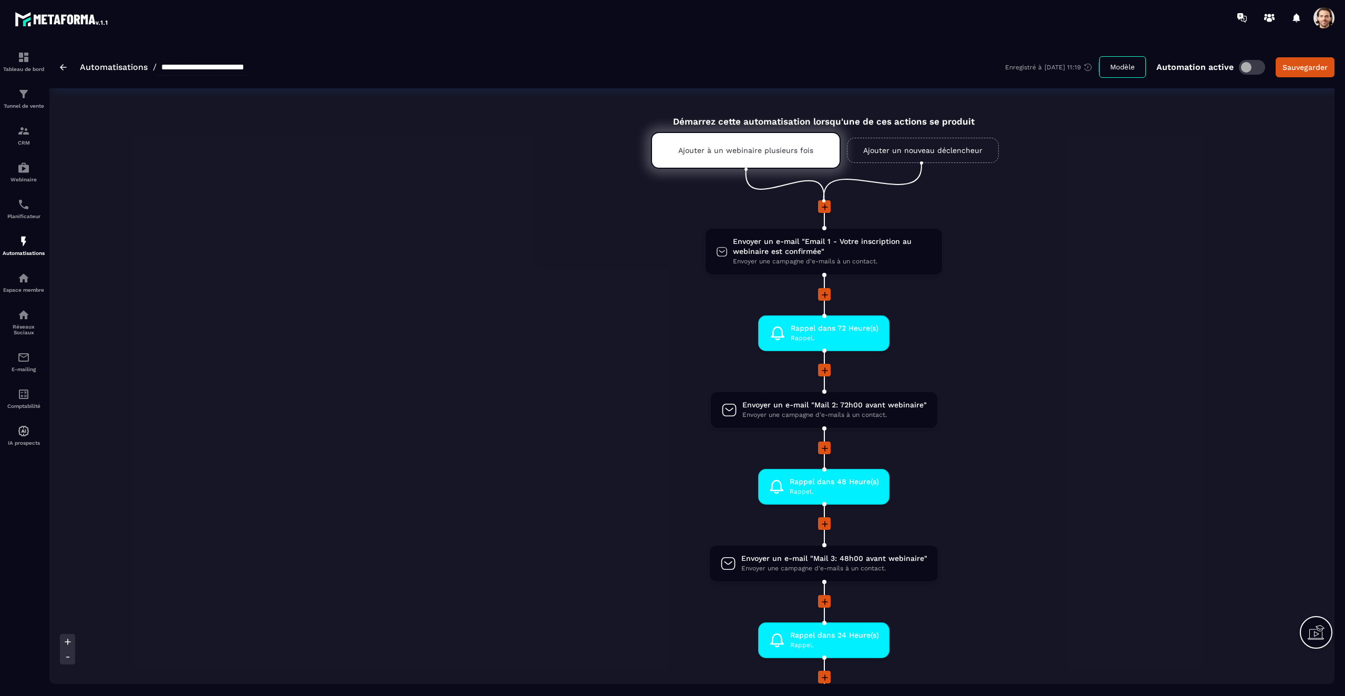  Describe the element at coordinates (24, 315) in the screenshot. I see `img: social-network` at that location.